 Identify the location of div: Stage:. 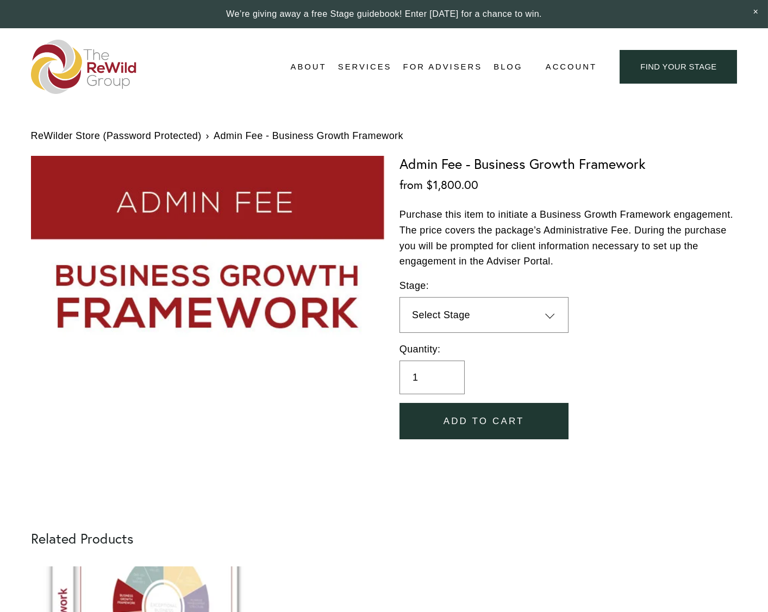
(484, 286).